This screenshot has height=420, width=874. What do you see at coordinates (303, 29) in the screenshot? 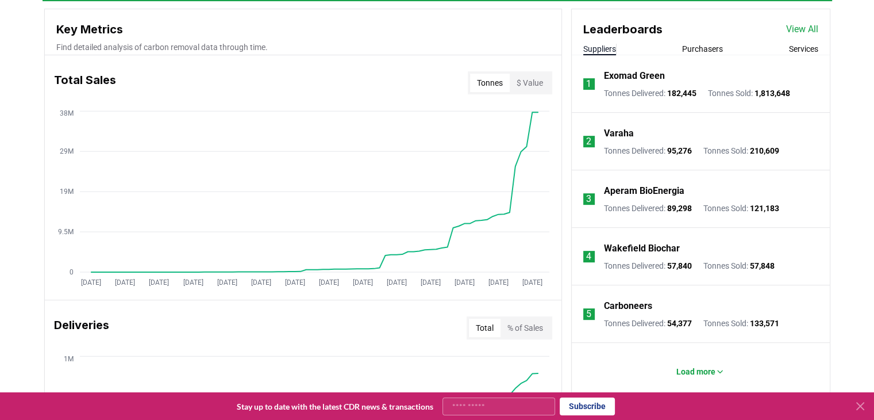
I see `h3: Key Metrics` at bounding box center [303, 29].